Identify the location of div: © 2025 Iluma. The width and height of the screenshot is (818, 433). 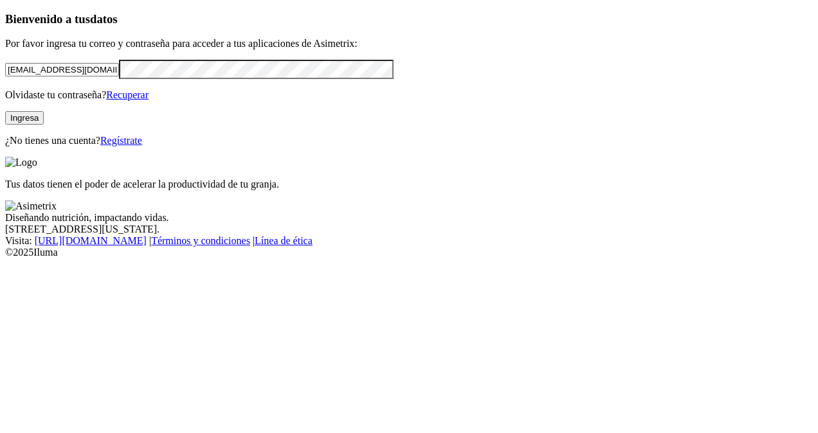
(409, 253).